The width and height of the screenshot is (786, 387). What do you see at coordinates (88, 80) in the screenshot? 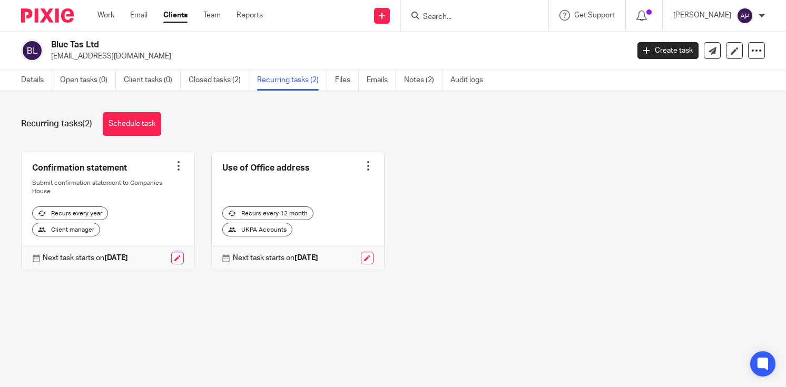
I see `a: Open tasks (0)` at bounding box center [88, 80].